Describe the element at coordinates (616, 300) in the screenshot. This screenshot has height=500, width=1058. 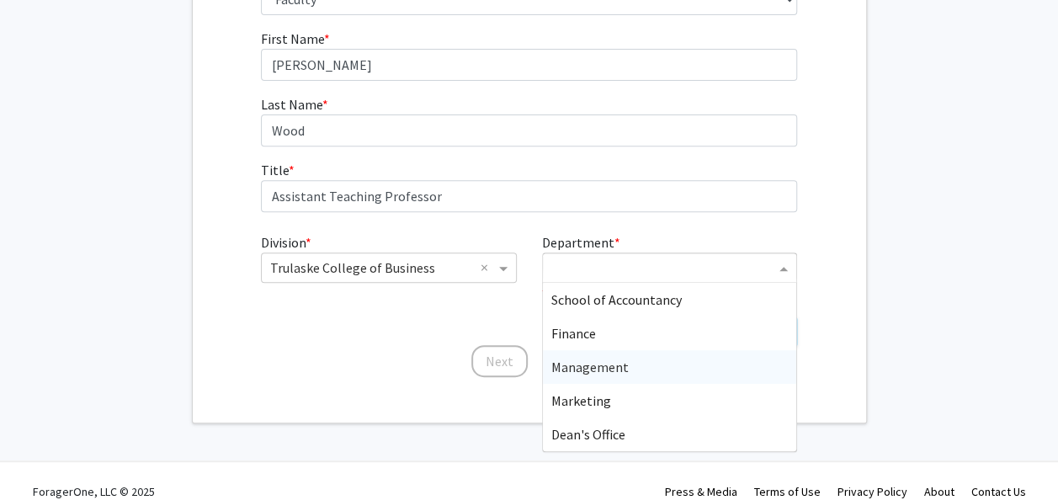
I see `span: School of Accountancy` at that location.